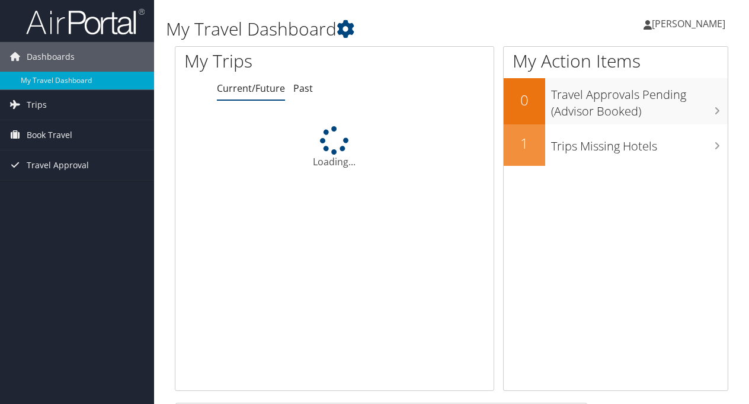 This screenshot has height=404, width=749. What do you see at coordinates (616, 145) in the screenshot?
I see `a: 1Trips Missing Hotels` at bounding box center [616, 145].